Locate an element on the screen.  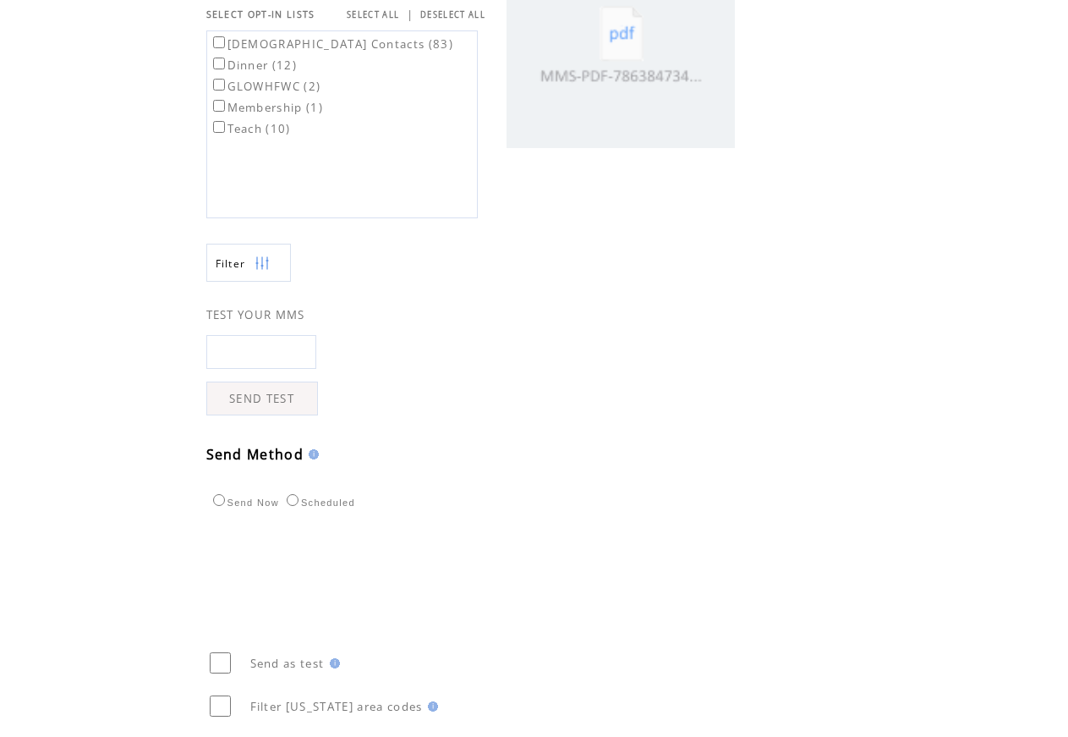
label: Scheduled is located at coordinates (319, 503).